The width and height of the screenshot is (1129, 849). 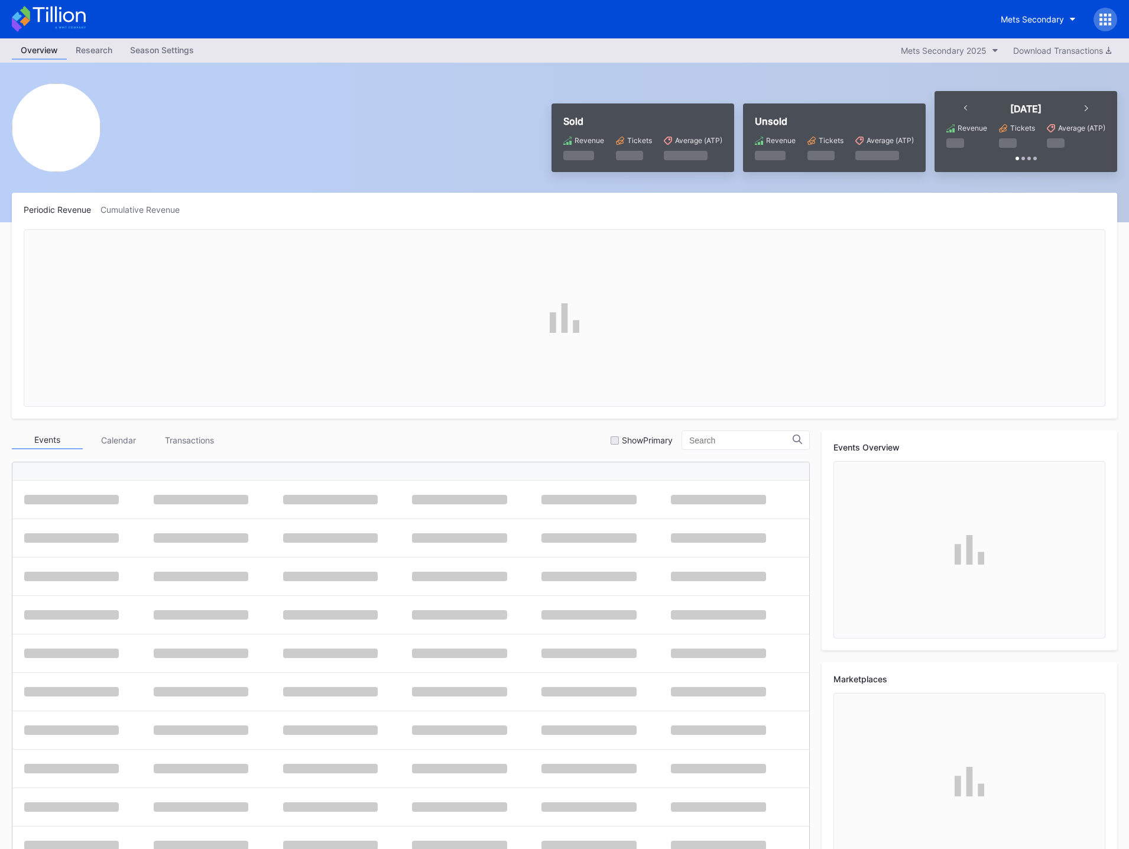 I want to click on div: Sold, so click(x=643, y=121).